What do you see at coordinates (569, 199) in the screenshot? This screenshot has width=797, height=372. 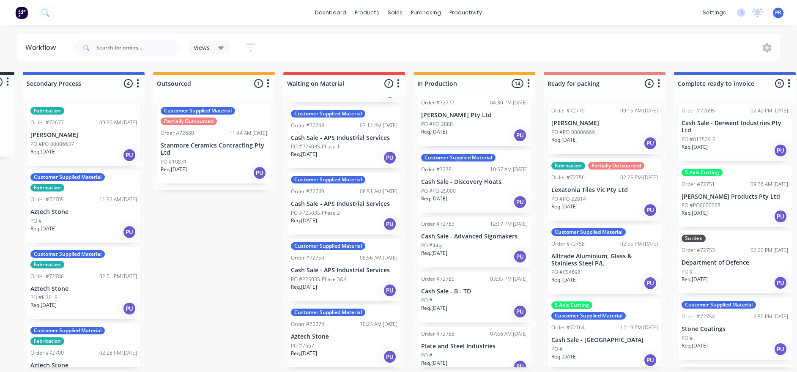 I see `p: PO #PO-22814` at bounding box center [569, 199].